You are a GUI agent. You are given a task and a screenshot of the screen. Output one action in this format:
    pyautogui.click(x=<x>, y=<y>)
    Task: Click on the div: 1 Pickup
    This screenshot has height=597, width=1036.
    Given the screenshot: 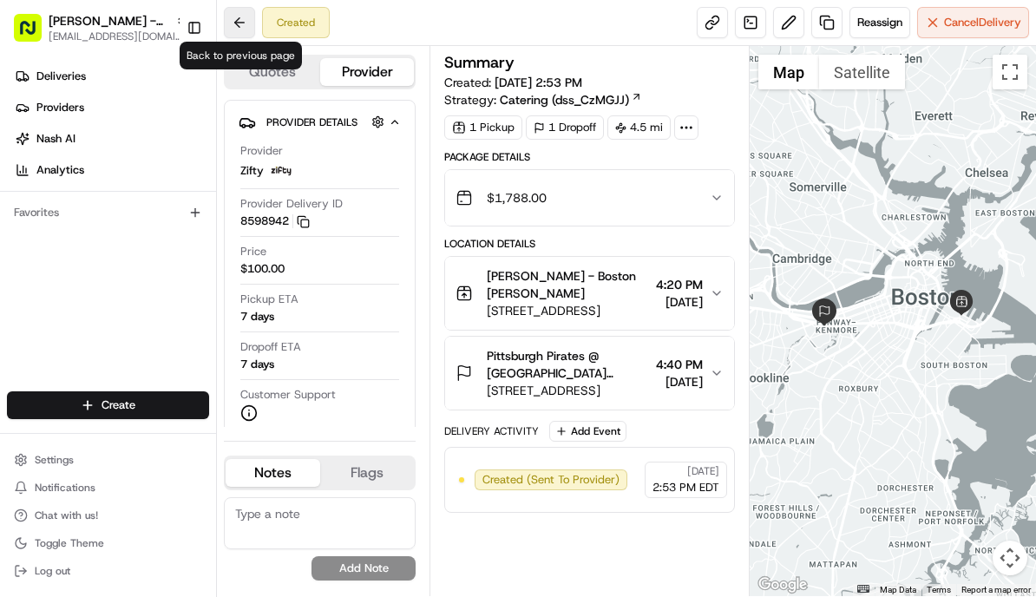 What is the action you would take?
    pyautogui.click(x=483, y=128)
    